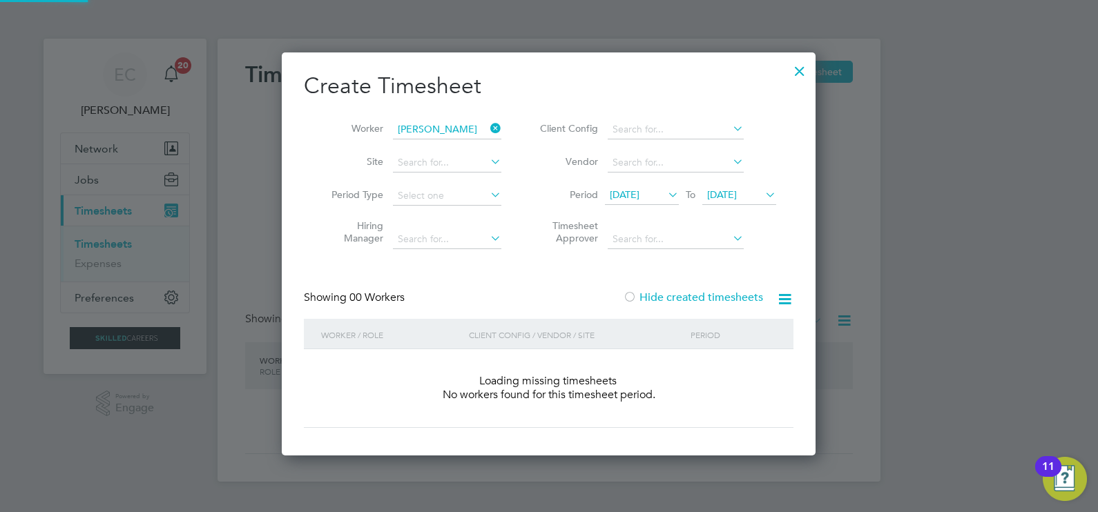 This screenshot has height=512, width=1098. What do you see at coordinates (1064, 479) in the screenshot?
I see `button: Open Resource Center, 11 new notifications` at bounding box center [1064, 479].